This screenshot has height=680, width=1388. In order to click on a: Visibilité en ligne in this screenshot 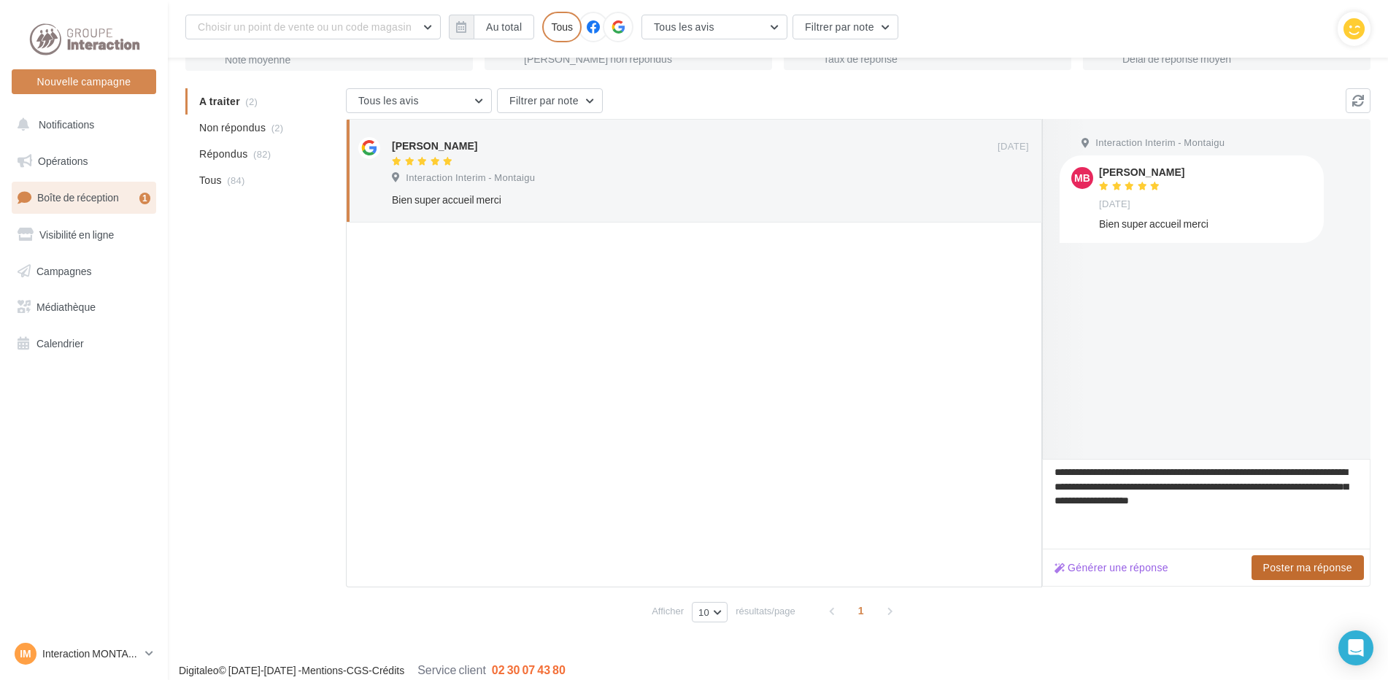, I will do `click(84, 235)`.